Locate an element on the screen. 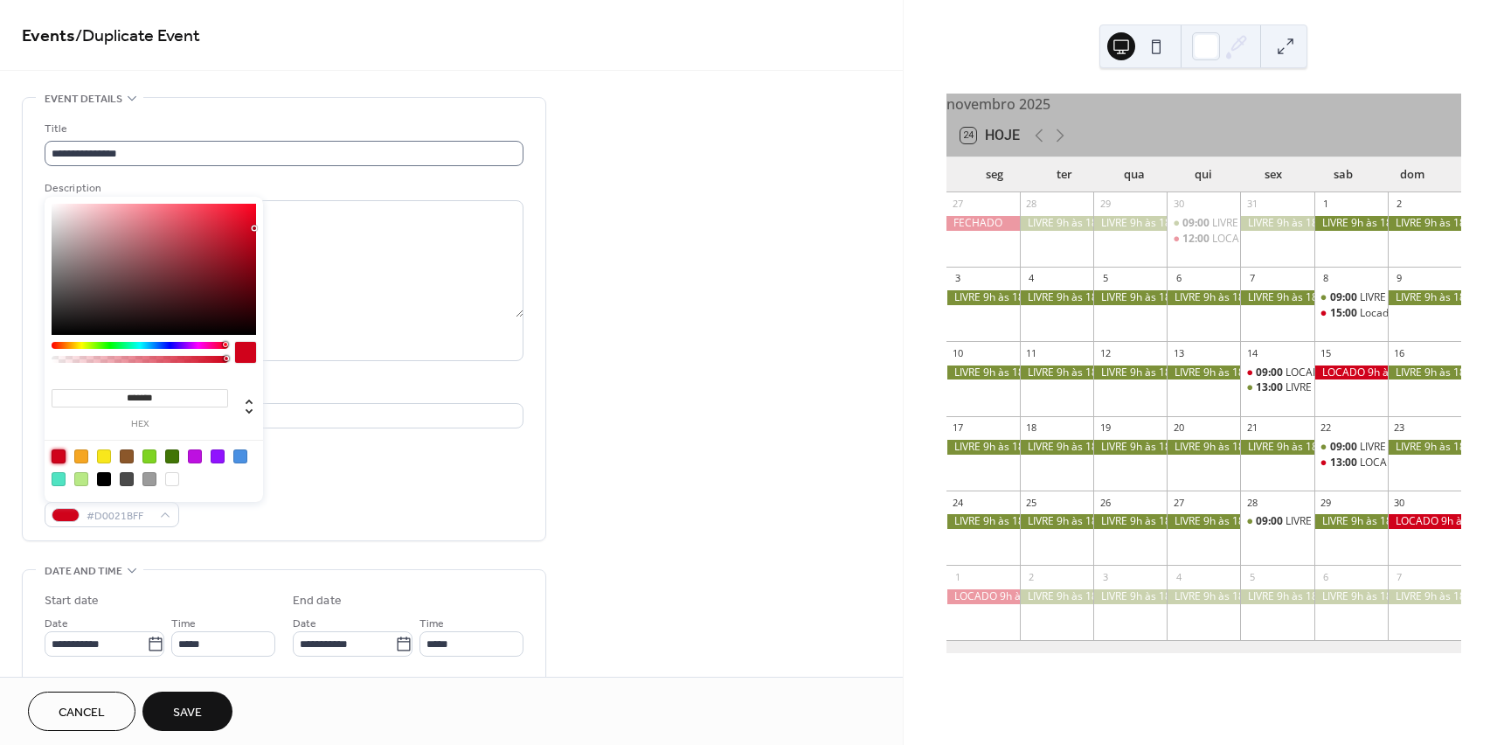 This screenshot has height=745, width=1504. div: #FFFFFF is located at coordinates (172, 479).